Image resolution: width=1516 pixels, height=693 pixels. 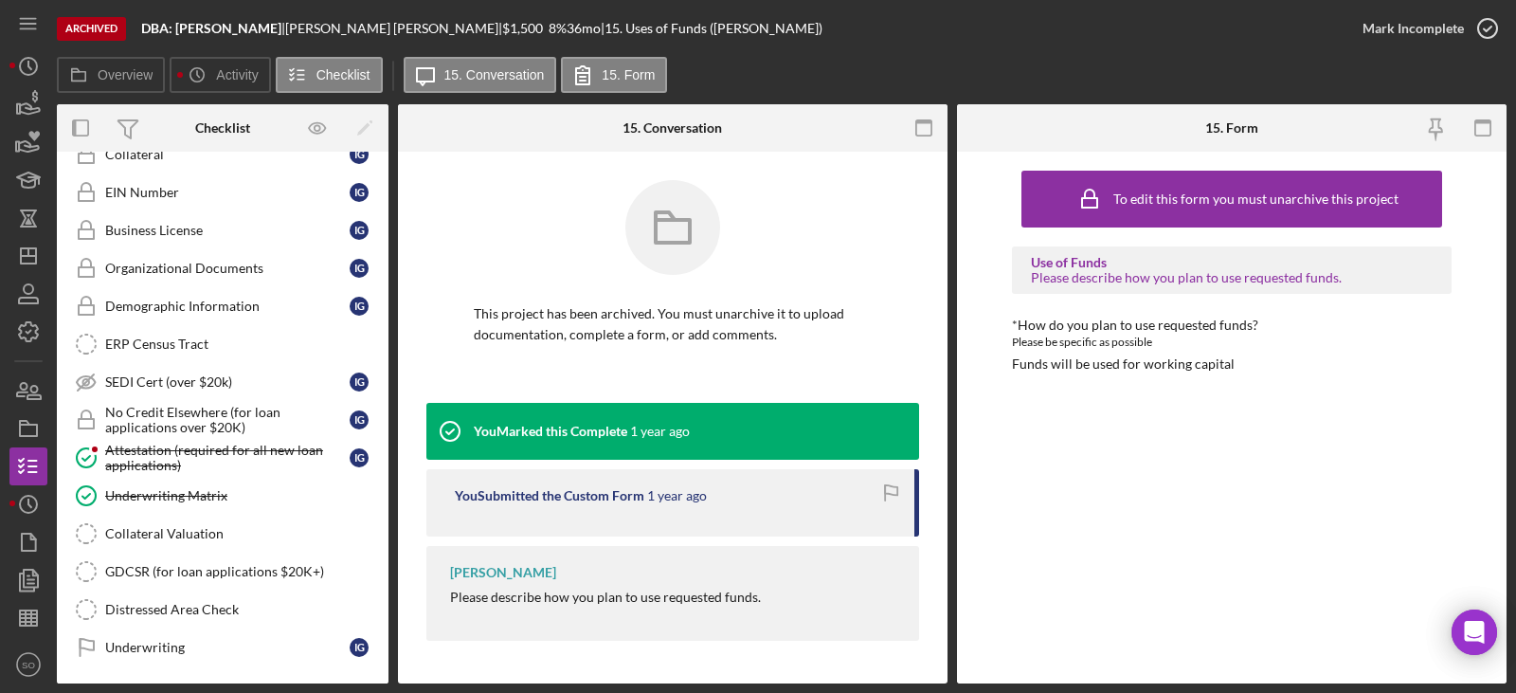 I want to click on span: $1,500, so click(x=522, y=27).